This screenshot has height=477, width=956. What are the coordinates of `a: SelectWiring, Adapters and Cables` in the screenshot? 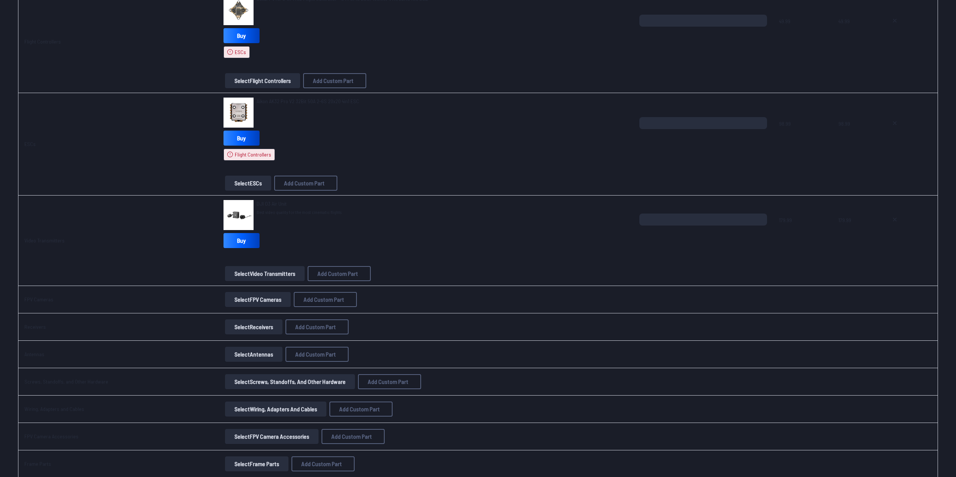 It's located at (276, 409).